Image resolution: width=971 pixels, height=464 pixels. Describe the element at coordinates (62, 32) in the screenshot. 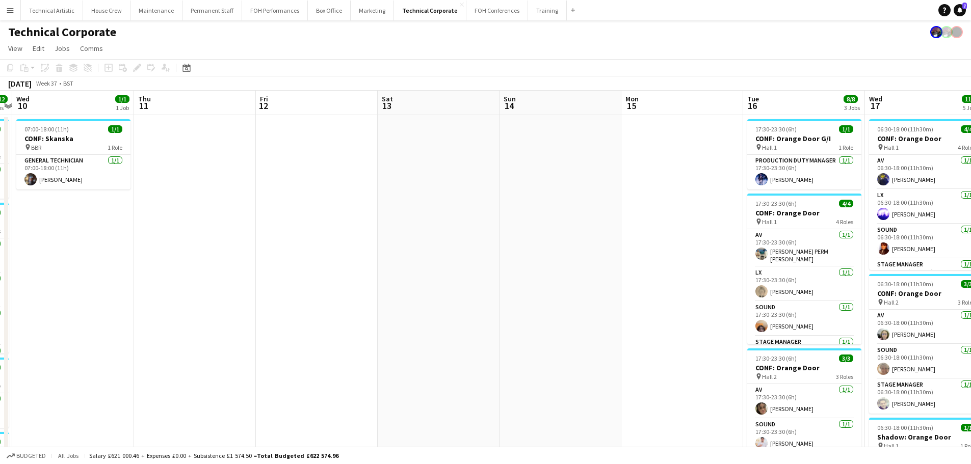

I see `h1: Technical Corporate` at that location.